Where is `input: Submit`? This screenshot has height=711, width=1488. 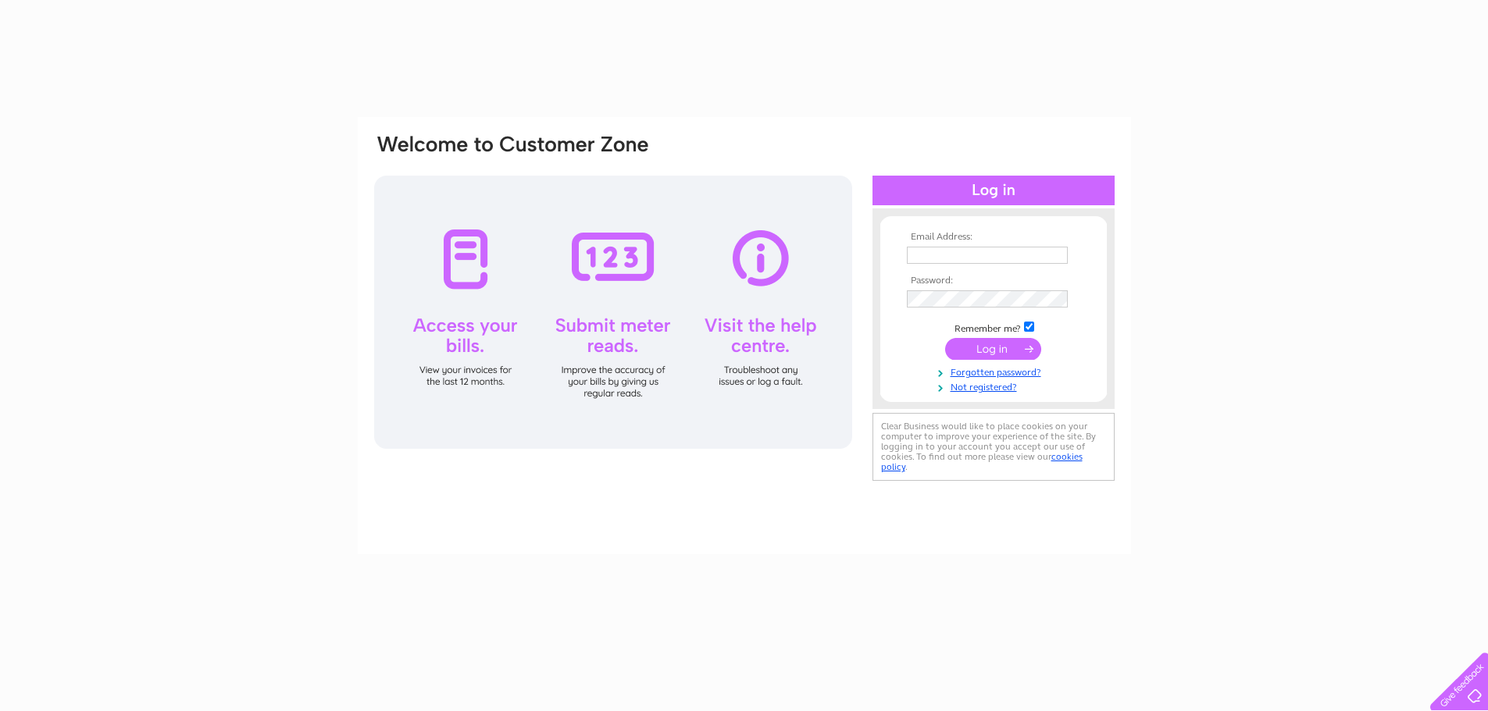
input: Submit is located at coordinates (993, 349).